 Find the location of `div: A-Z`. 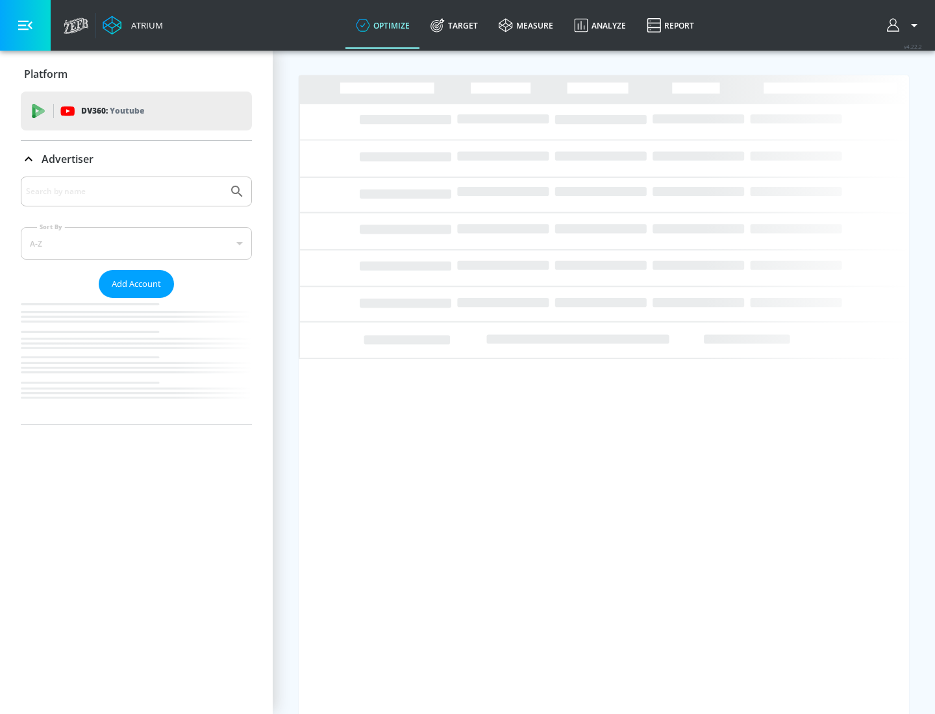

div: A-Z is located at coordinates (136, 243).